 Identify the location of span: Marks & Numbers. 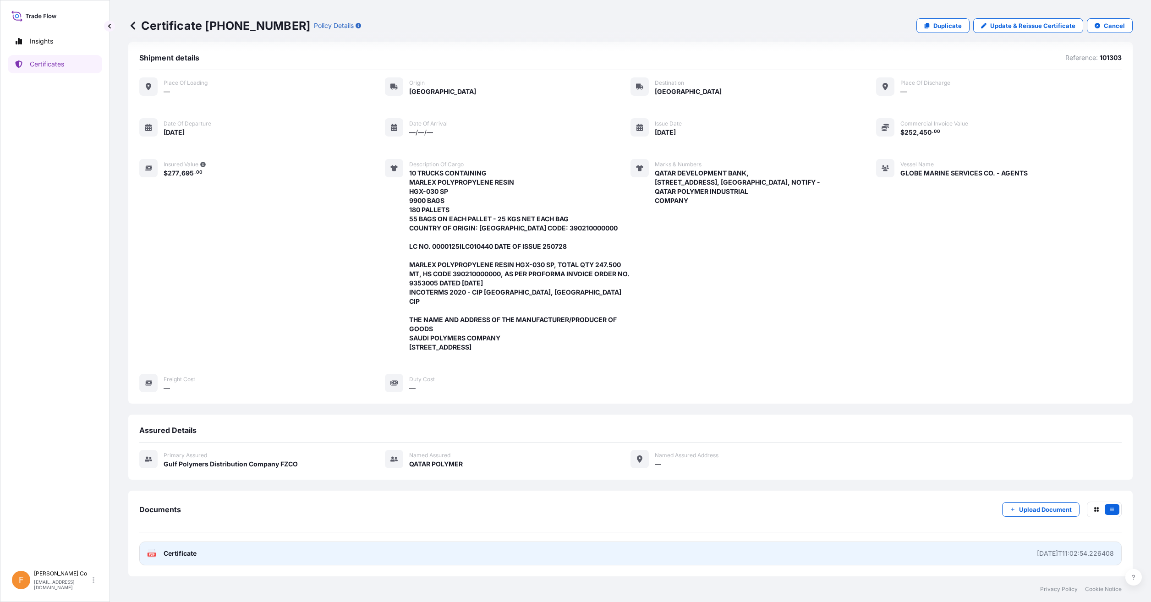
(678, 165).